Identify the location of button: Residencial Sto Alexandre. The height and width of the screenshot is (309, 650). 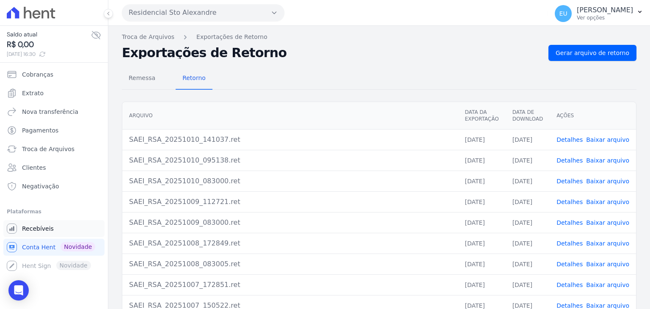
(203, 13).